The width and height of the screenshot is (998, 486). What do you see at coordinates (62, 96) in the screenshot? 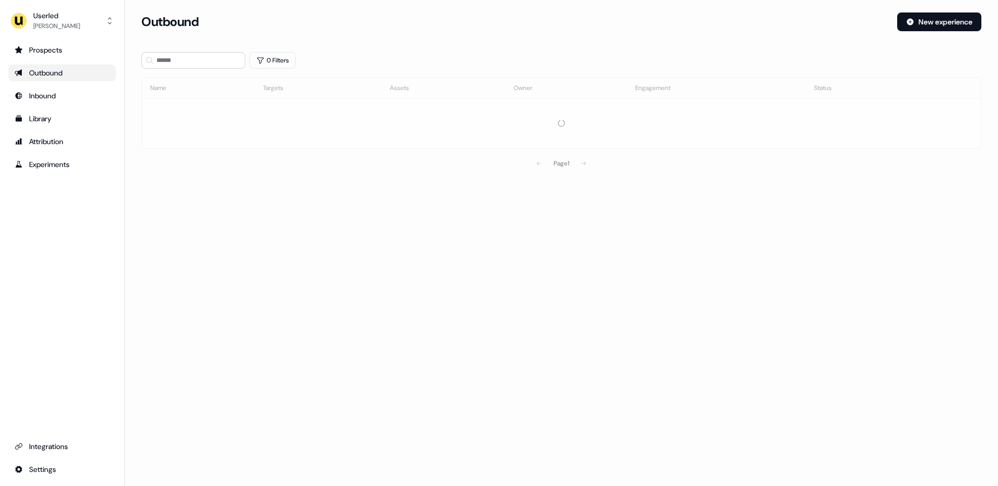
I see `a: Go to Inbound` at bounding box center [62, 96].